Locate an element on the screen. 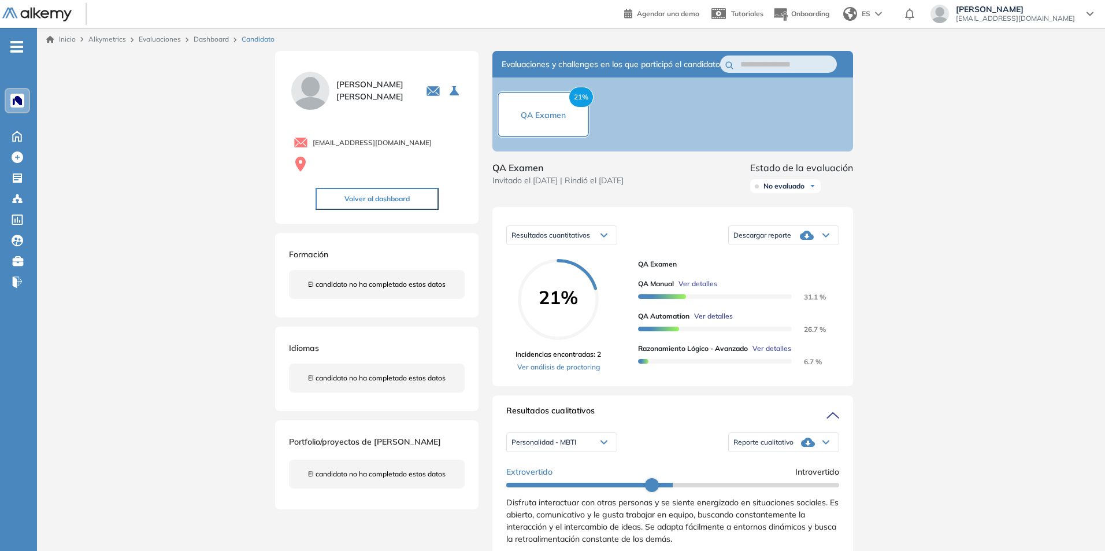  span: Extrovertido is located at coordinates (529, 472).